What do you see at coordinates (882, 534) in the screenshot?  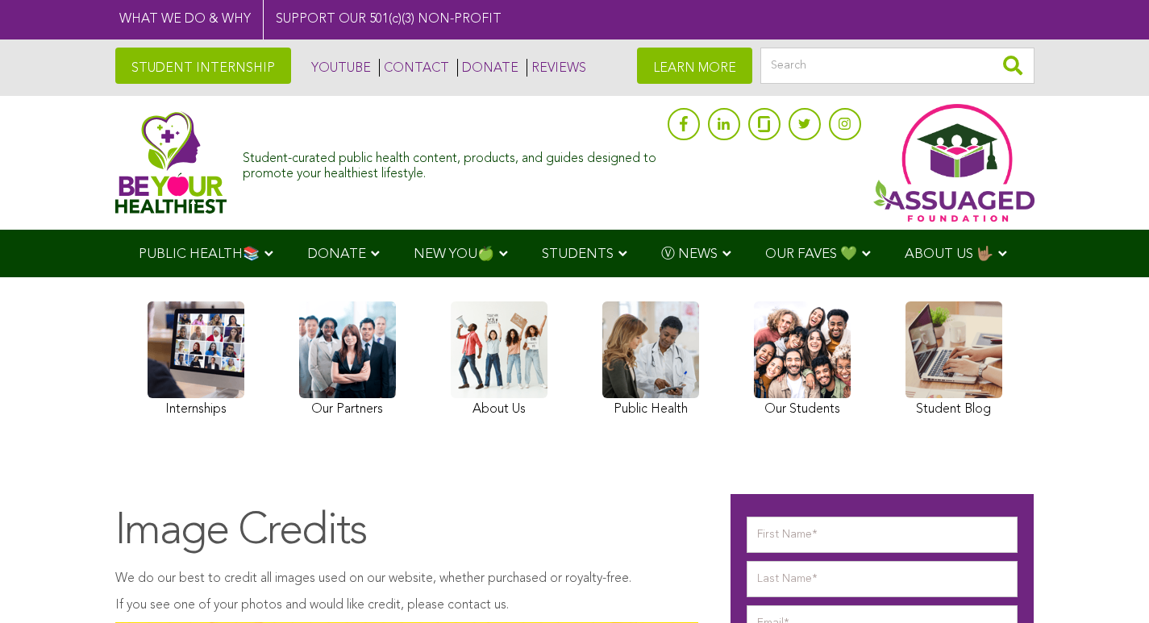 I see `input: First Name*` at bounding box center [882, 534].